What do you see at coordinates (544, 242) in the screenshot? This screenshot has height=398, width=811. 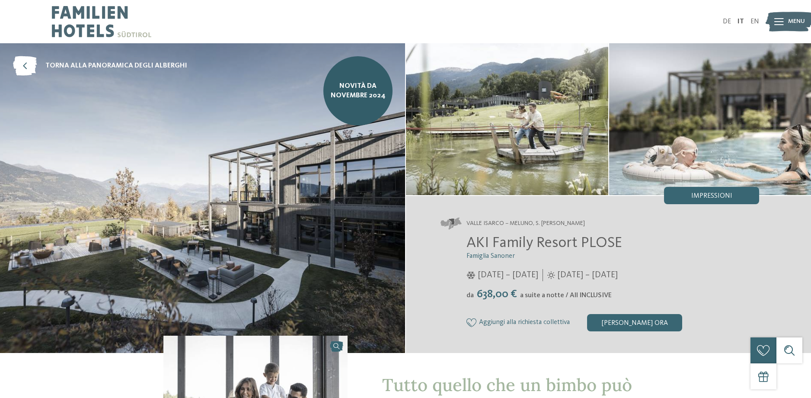 I see `span: AKI Family Resort PLOSE` at bounding box center [544, 242].